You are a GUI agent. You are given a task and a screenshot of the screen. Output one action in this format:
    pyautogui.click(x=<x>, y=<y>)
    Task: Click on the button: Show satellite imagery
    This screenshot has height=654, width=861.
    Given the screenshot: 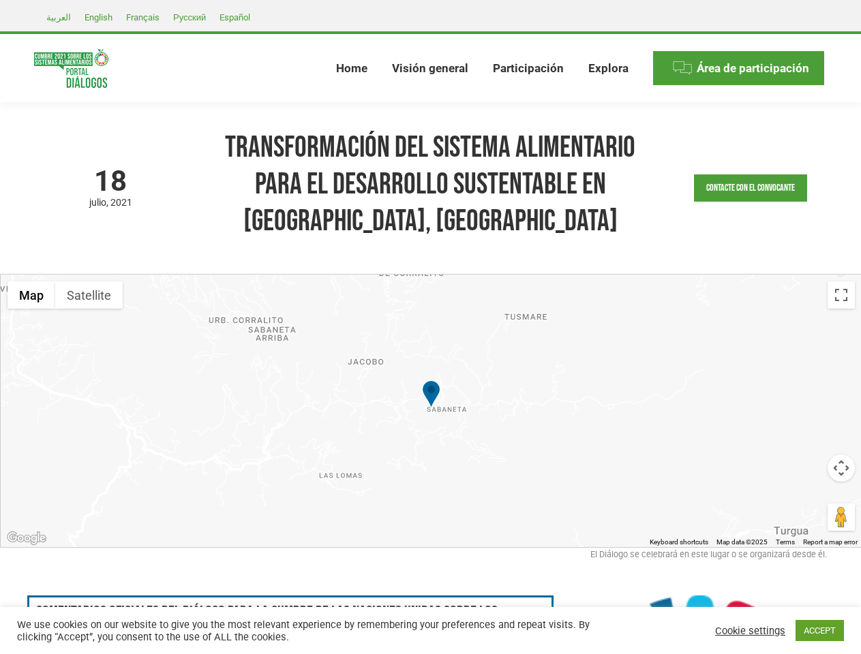 What is the action you would take?
    pyautogui.click(x=89, y=295)
    